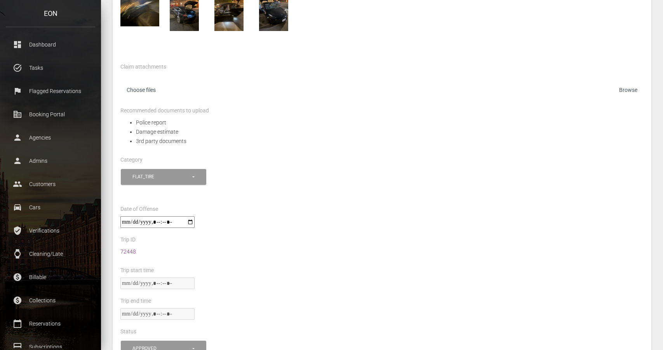  I want to click on a: paid Billable, so click(50, 278).